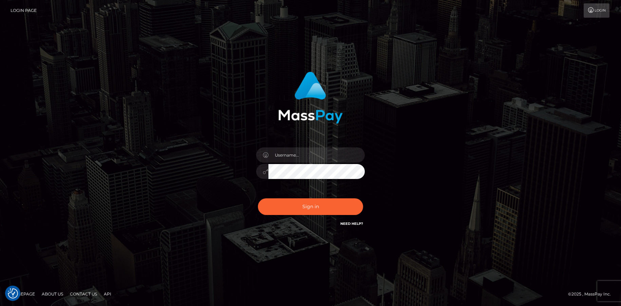 The width and height of the screenshot is (621, 306). What do you see at coordinates (84, 294) in the screenshot?
I see `a: Contact Us` at bounding box center [84, 294].